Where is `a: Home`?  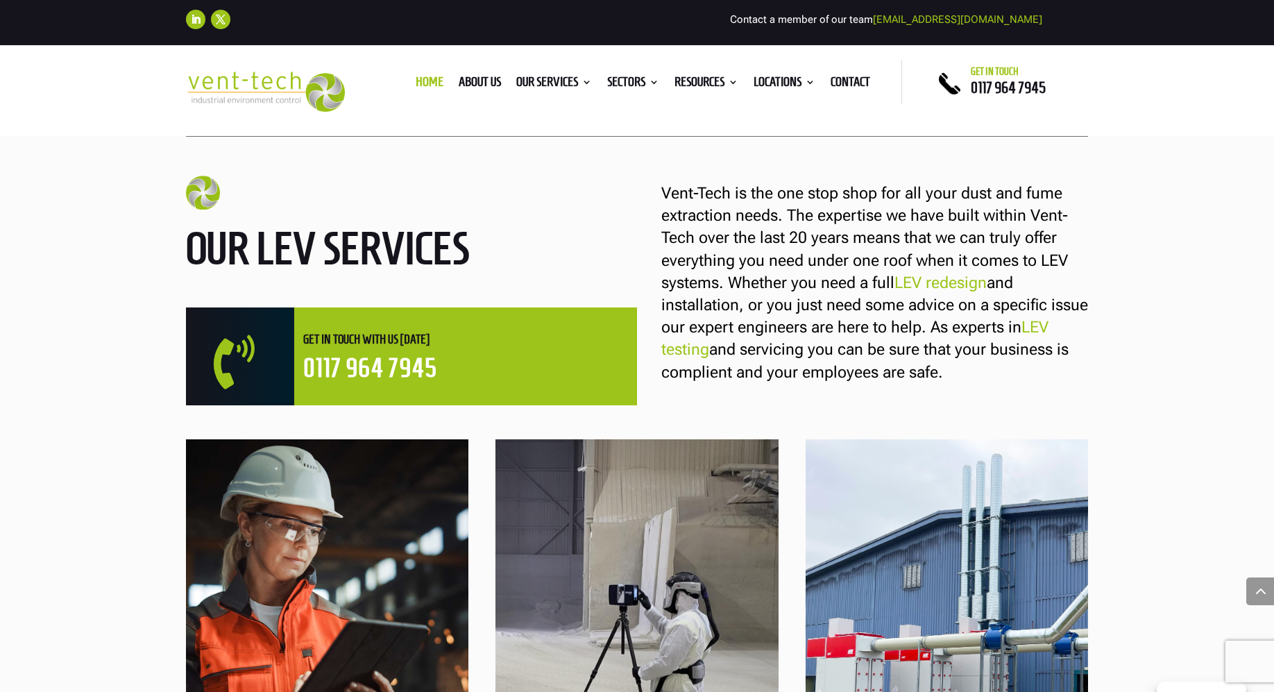
a: Home is located at coordinates (429, 85).